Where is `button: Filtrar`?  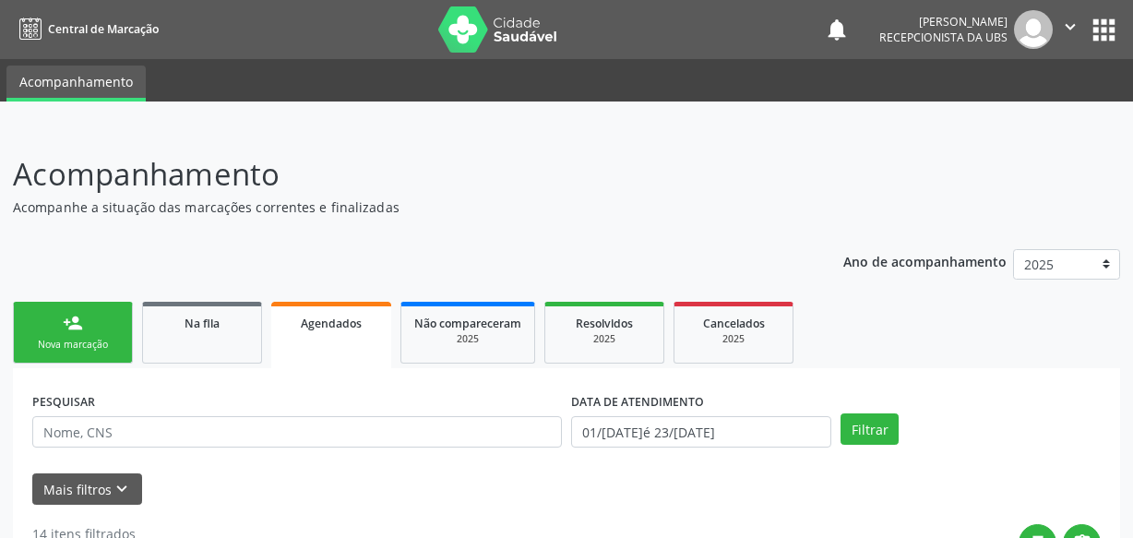 button: Filtrar is located at coordinates (869, 429).